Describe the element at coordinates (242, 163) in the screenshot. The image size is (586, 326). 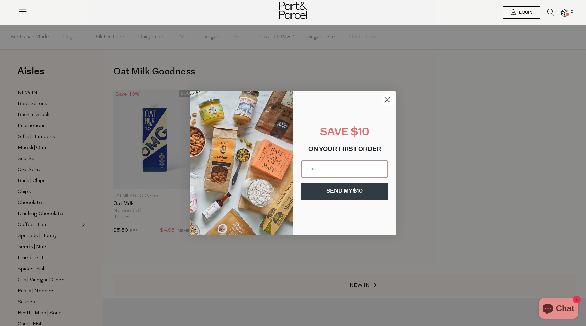
I see `img: 8150f546-27cf-4737-854f-2b4f1cdd6266.png` at that location.